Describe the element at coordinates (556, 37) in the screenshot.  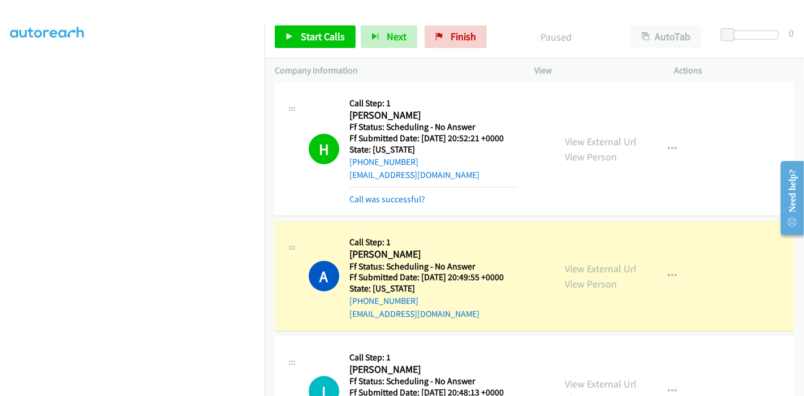
I see `p: Paused` at that location.